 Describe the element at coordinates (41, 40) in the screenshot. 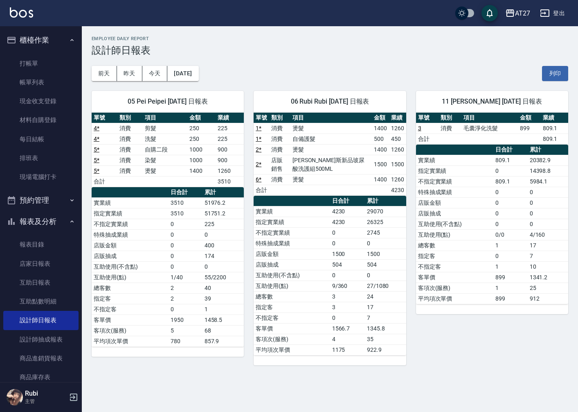

I see `button: 櫃檯作業` at that location.